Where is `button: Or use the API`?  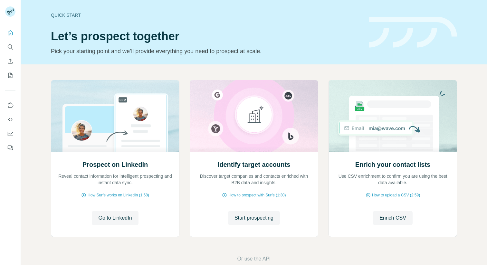 button: Or use the API is located at coordinates (254, 259).